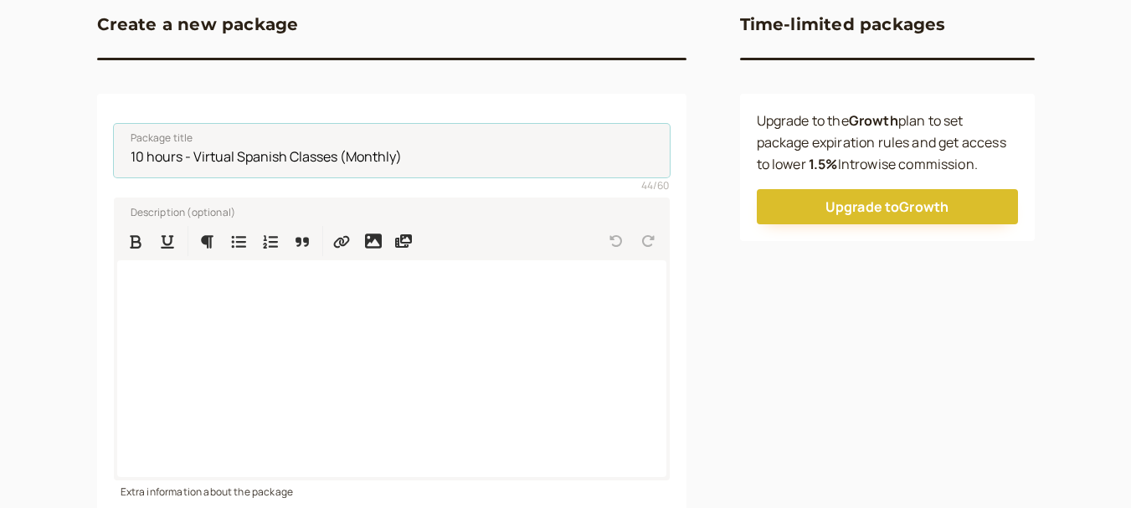  What do you see at coordinates (136, 241) in the screenshot?
I see `button: Format Bold` at bounding box center [136, 241].